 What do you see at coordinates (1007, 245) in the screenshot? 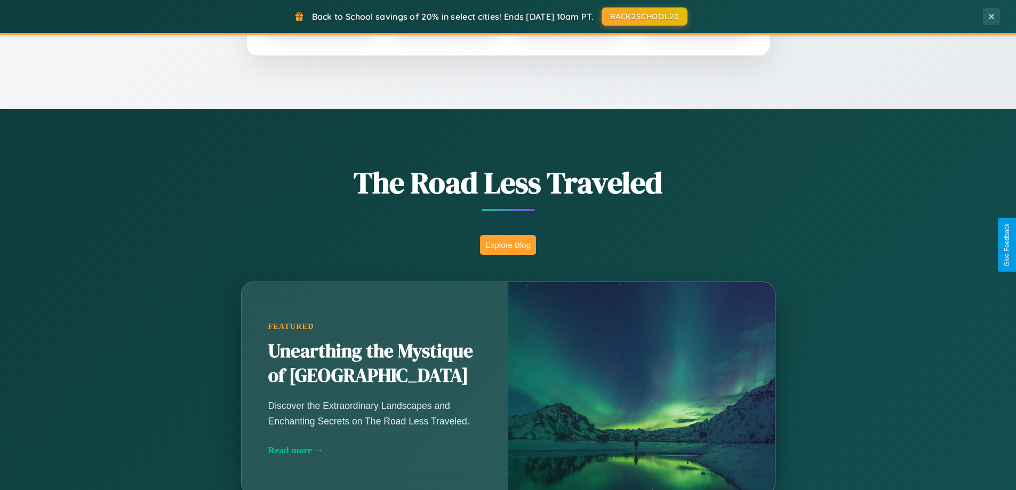
I see `div: Give Feedback` at bounding box center [1007, 245].